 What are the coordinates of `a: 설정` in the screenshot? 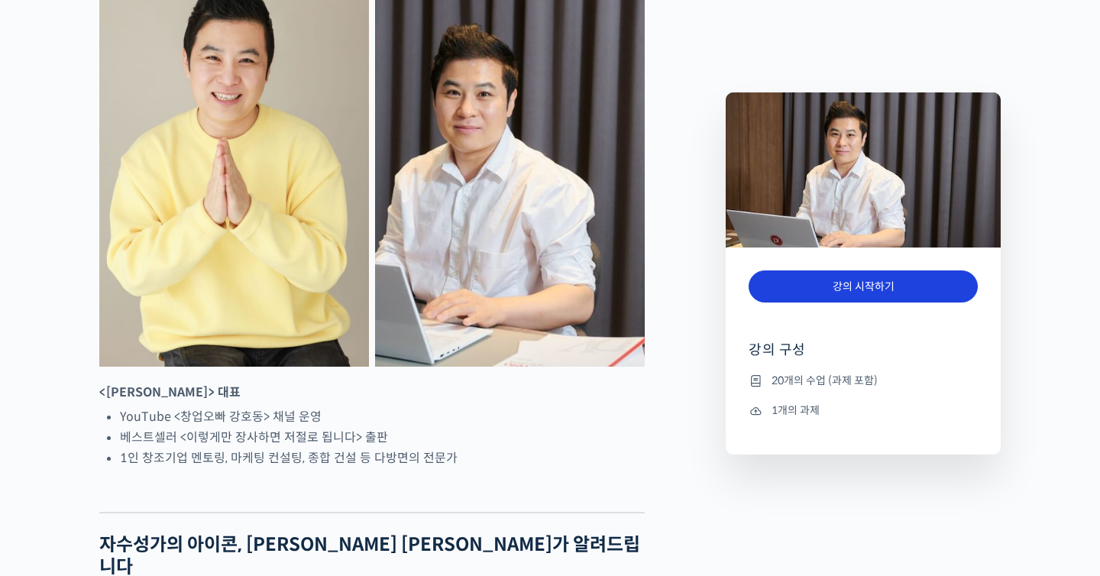 It's located at (245, 468).